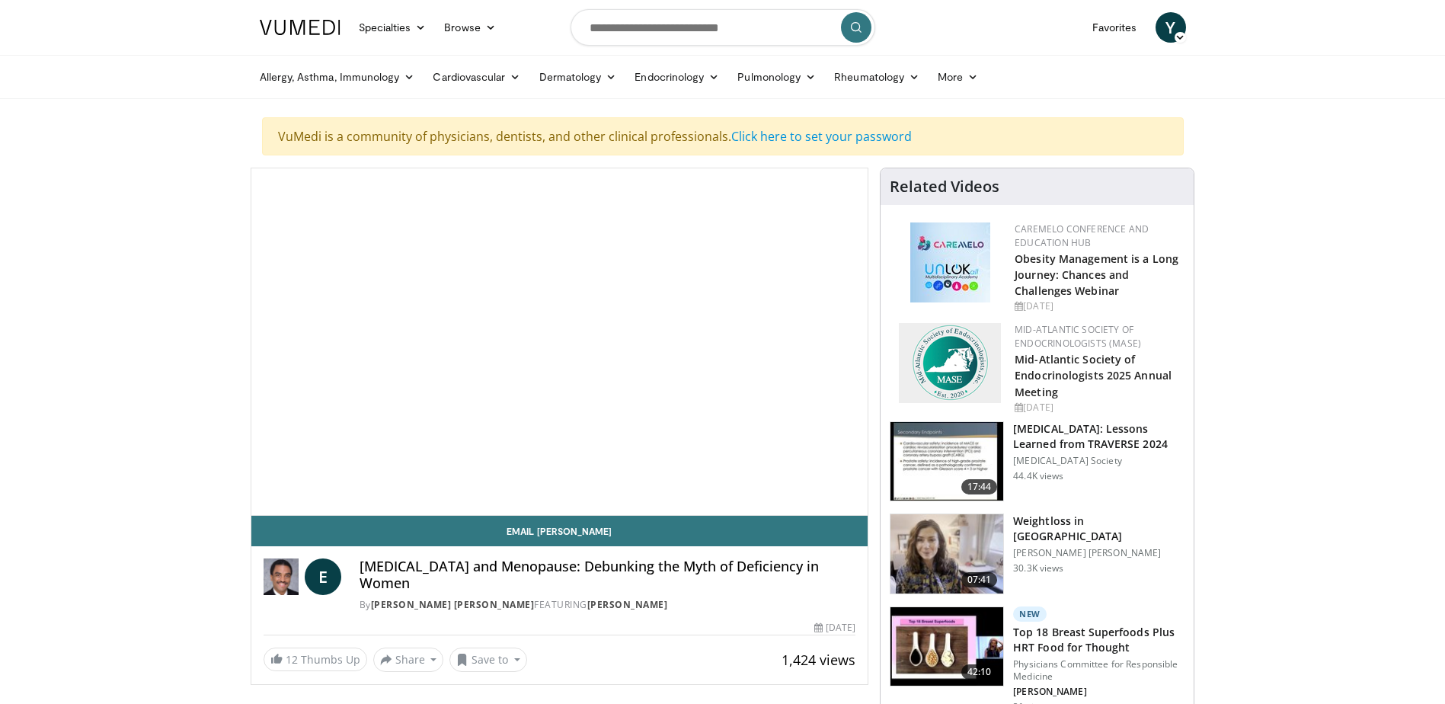  What do you see at coordinates (723, 136) in the screenshot?
I see `div: VuMedi is a community of physicians, dentists, and other clinical professionals.` at bounding box center [723, 136].